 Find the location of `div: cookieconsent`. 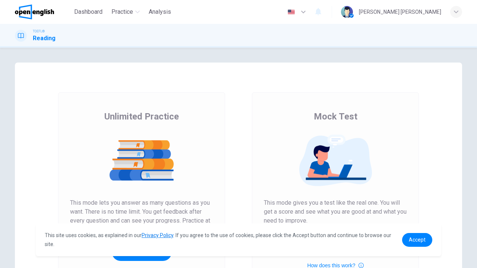

div: cookieconsent is located at coordinates (238, 240).